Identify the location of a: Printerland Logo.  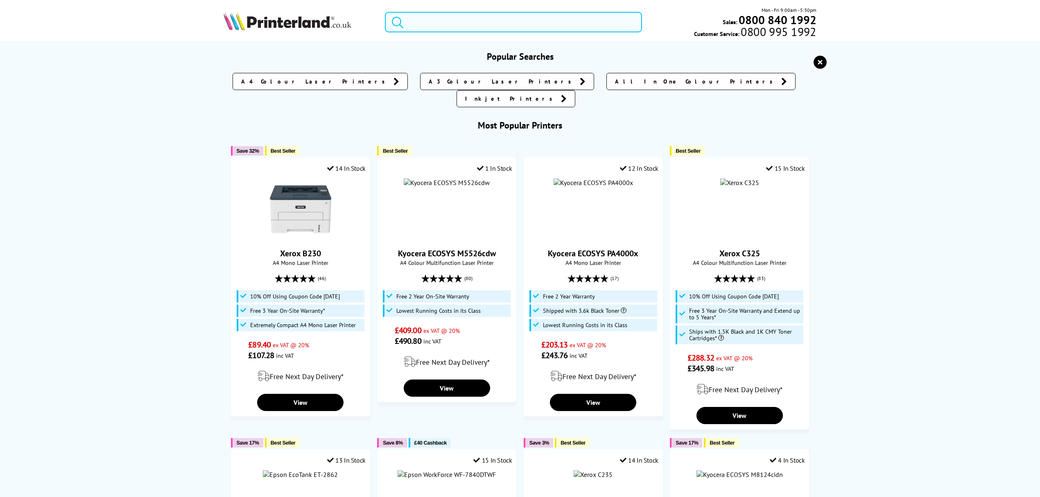
(299, 22).